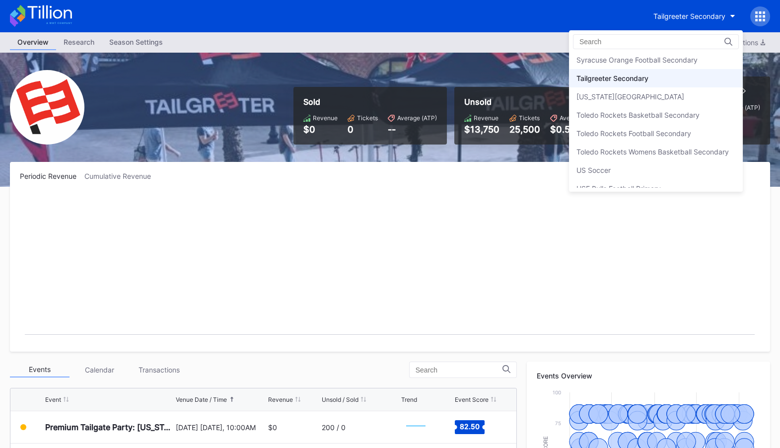  I want to click on div: Tailgreeter Secondary, so click(612, 78).